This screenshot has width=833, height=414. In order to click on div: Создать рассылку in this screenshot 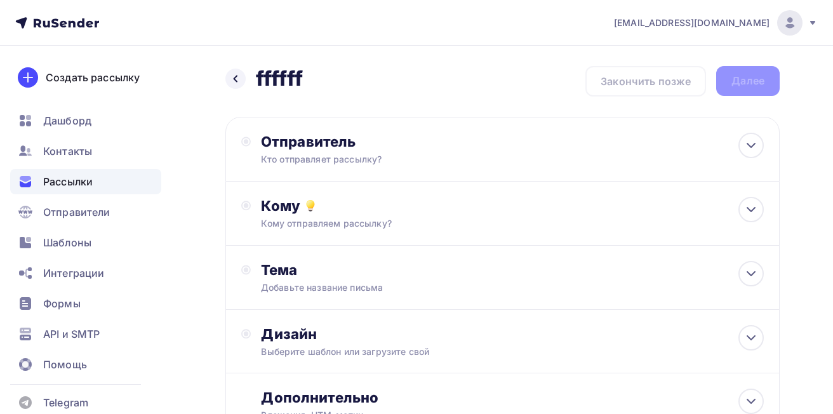, I will do `click(93, 77)`.